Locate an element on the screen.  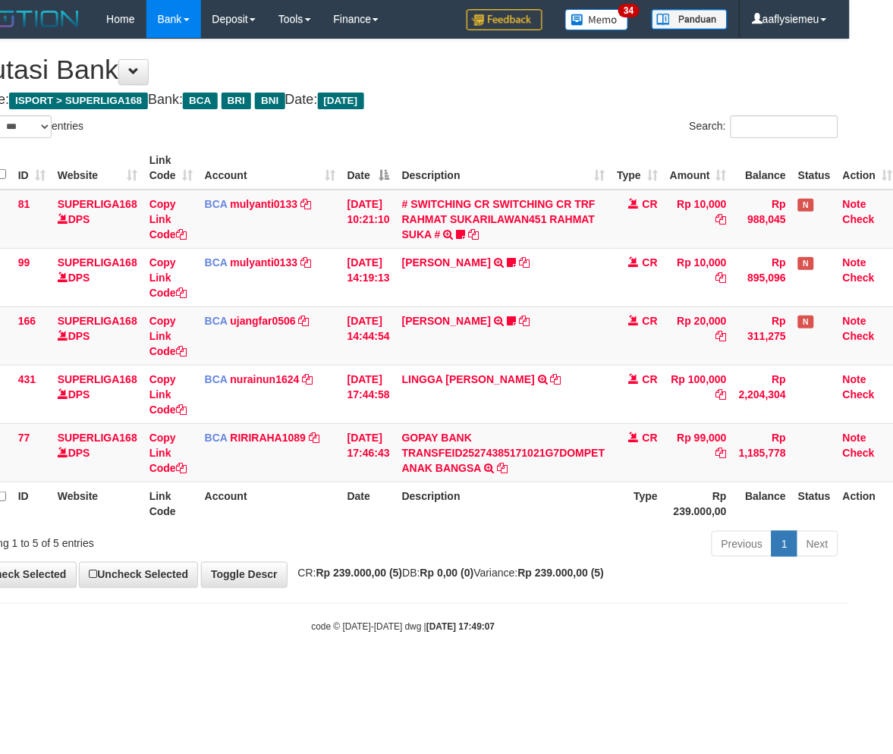
th: ID is located at coordinates (32, 503).